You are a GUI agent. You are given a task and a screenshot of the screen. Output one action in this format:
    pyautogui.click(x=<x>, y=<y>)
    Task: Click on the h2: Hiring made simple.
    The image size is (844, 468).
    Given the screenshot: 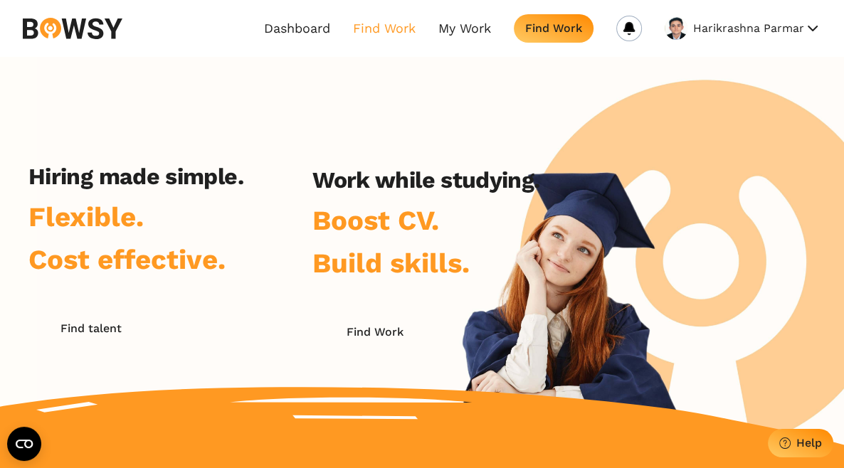 What is the action you would take?
    pyautogui.click(x=136, y=176)
    